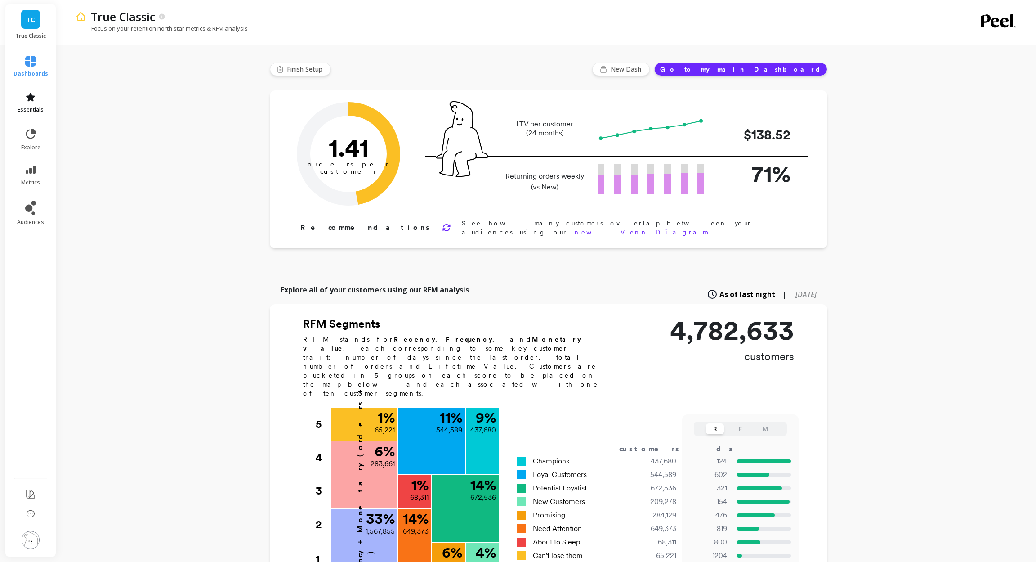 This screenshot has width=1036, height=562. What do you see at coordinates (655, 502) in the screenshot?
I see `div: 209,278` at bounding box center [655, 502].